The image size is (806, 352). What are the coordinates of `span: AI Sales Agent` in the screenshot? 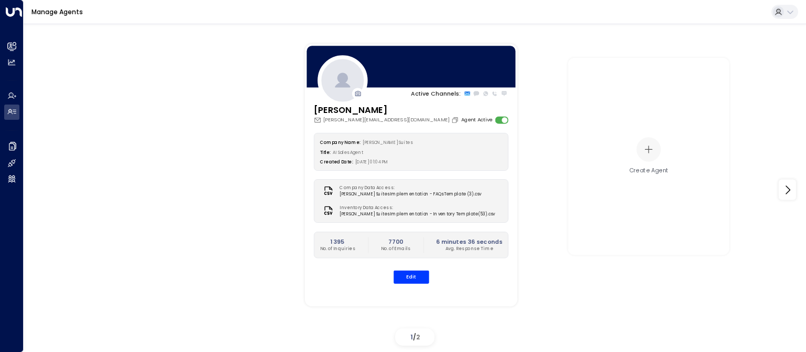 It's located at (348, 152).